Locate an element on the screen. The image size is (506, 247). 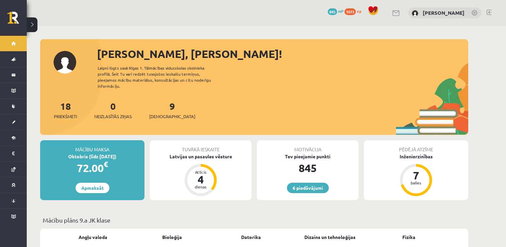
a: Latvijas un pasaules vēsture Atlicis 4 dienas is located at coordinates (201, 175).